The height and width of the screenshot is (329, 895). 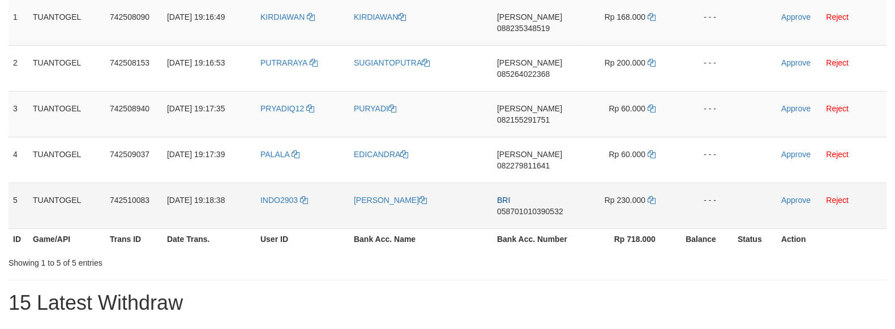 What do you see at coordinates (375, 109) in the screenshot?
I see `a: PURYADI` at bounding box center [375, 109].